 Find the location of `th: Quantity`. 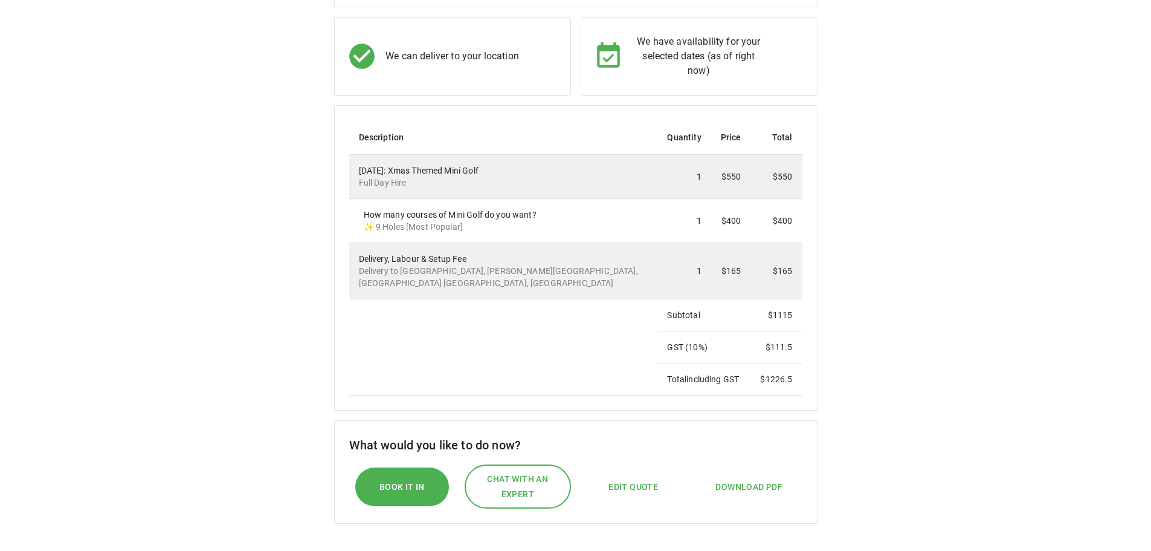

th: Quantity is located at coordinates (684, 137).